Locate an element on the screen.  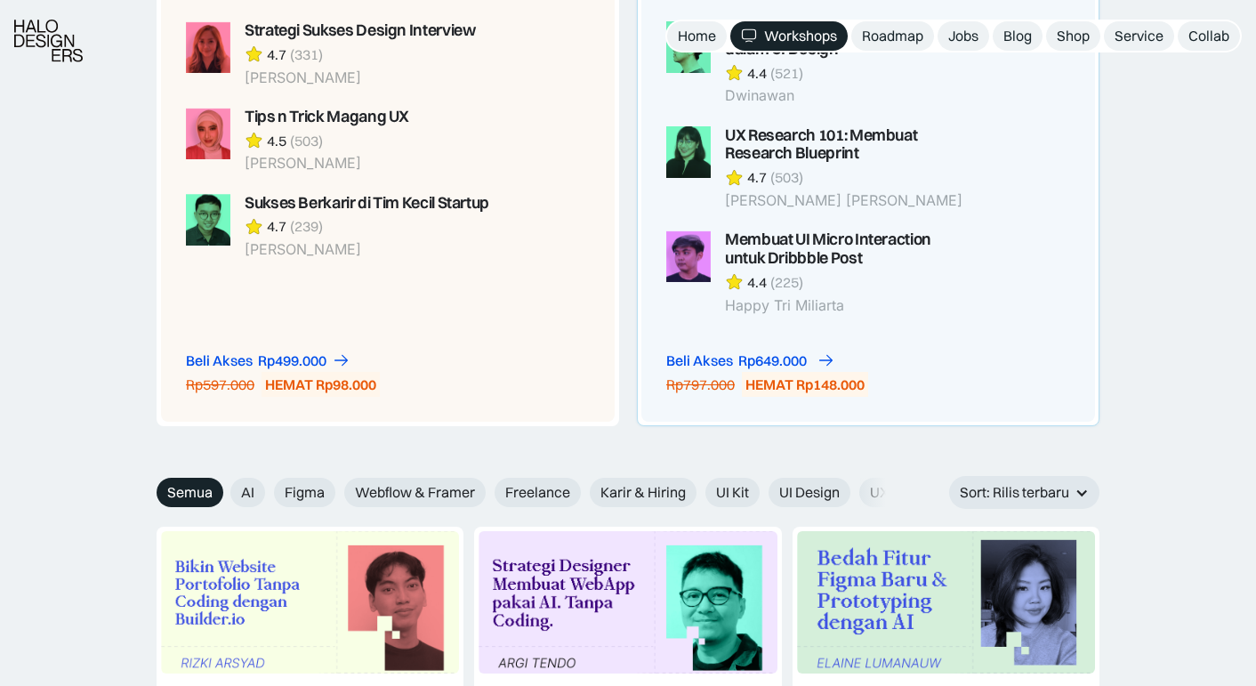
a: Roadmap is located at coordinates (892, 36).